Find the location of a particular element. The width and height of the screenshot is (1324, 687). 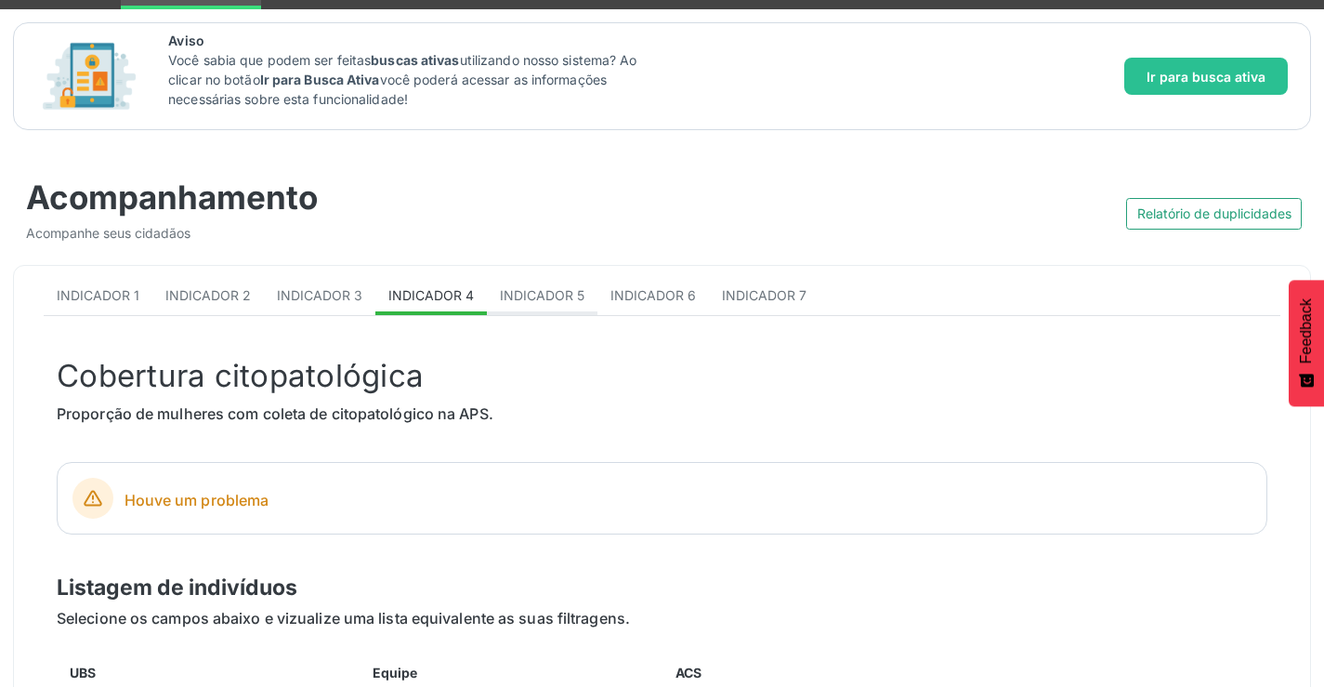

span: Ir para busca ativa is located at coordinates (1206, 76).